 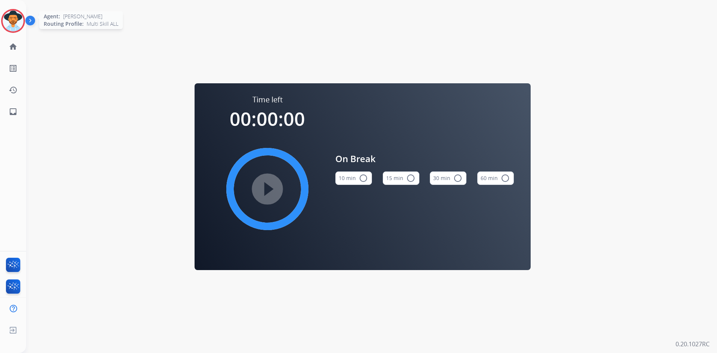 I want to click on button: 30 min, so click(x=448, y=178).